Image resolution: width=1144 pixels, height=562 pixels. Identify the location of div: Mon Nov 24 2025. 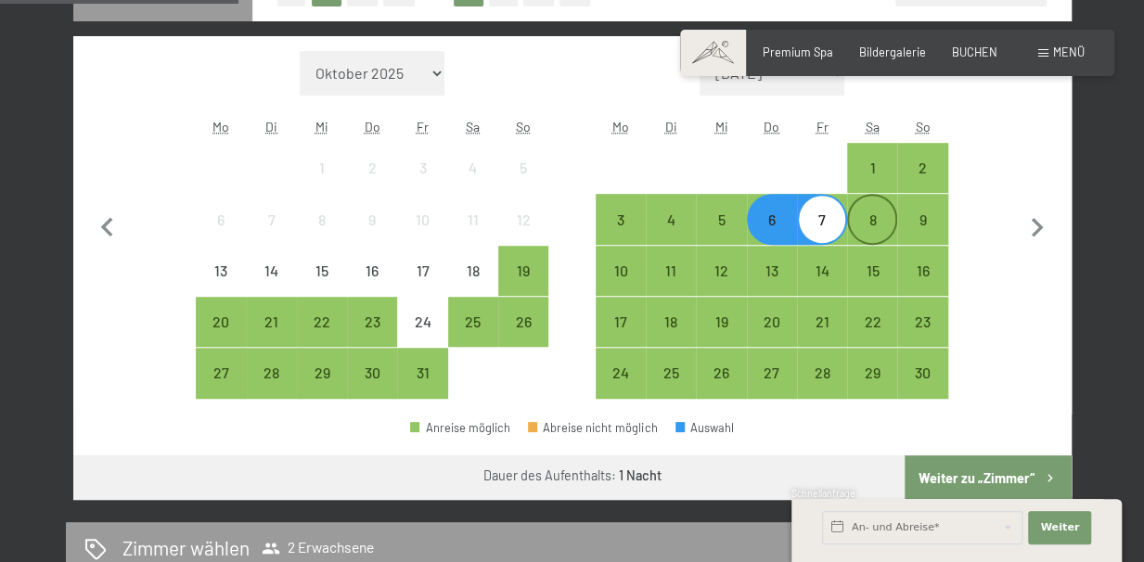
(621, 373).